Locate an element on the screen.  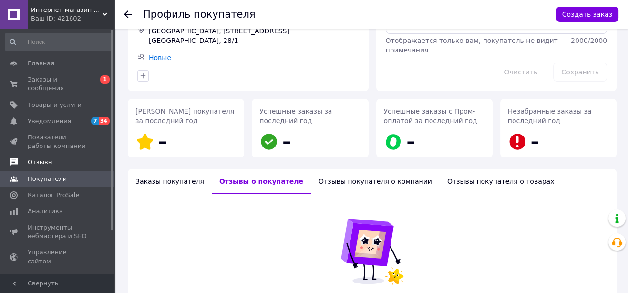
span: Успешные заказы за последний год is located at coordinates (296, 116).